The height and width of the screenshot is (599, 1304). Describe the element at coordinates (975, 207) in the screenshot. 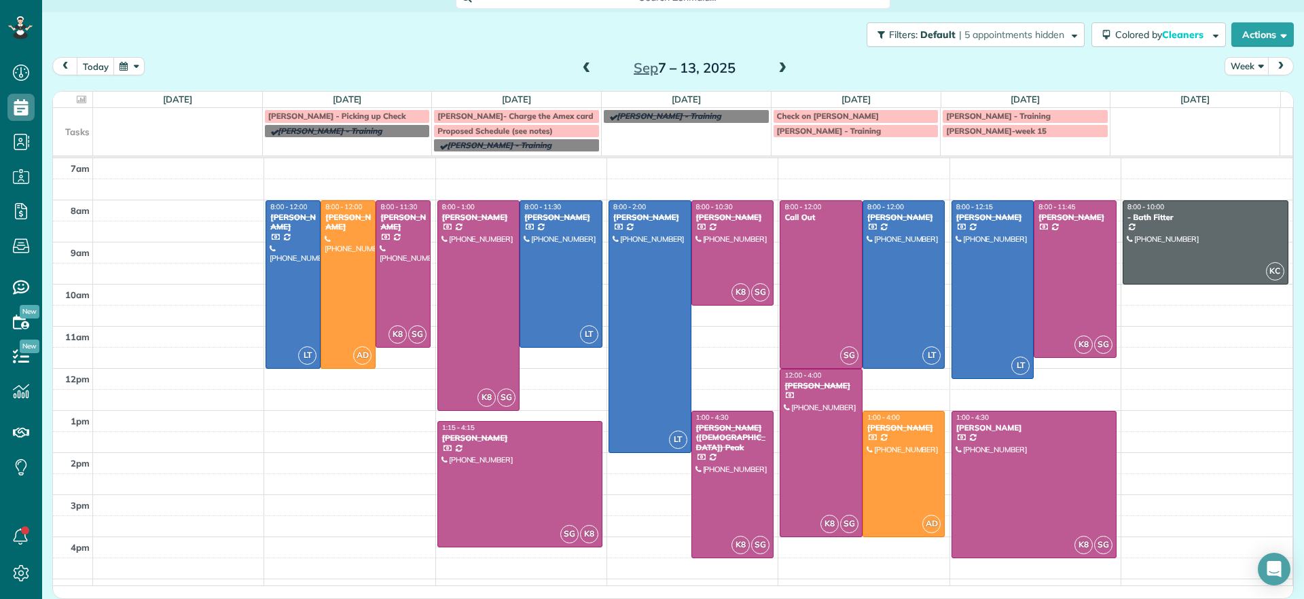

I see `span: 8:00 - 12:15` at that location.